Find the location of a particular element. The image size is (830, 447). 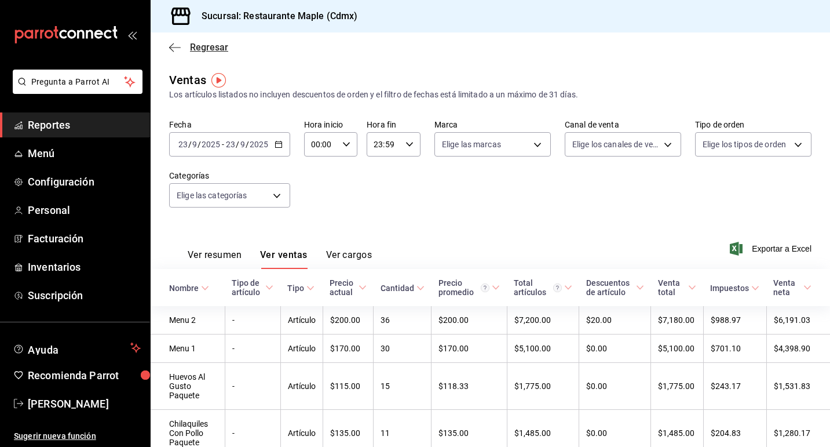

span: Elige las marcas is located at coordinates (472, 144).